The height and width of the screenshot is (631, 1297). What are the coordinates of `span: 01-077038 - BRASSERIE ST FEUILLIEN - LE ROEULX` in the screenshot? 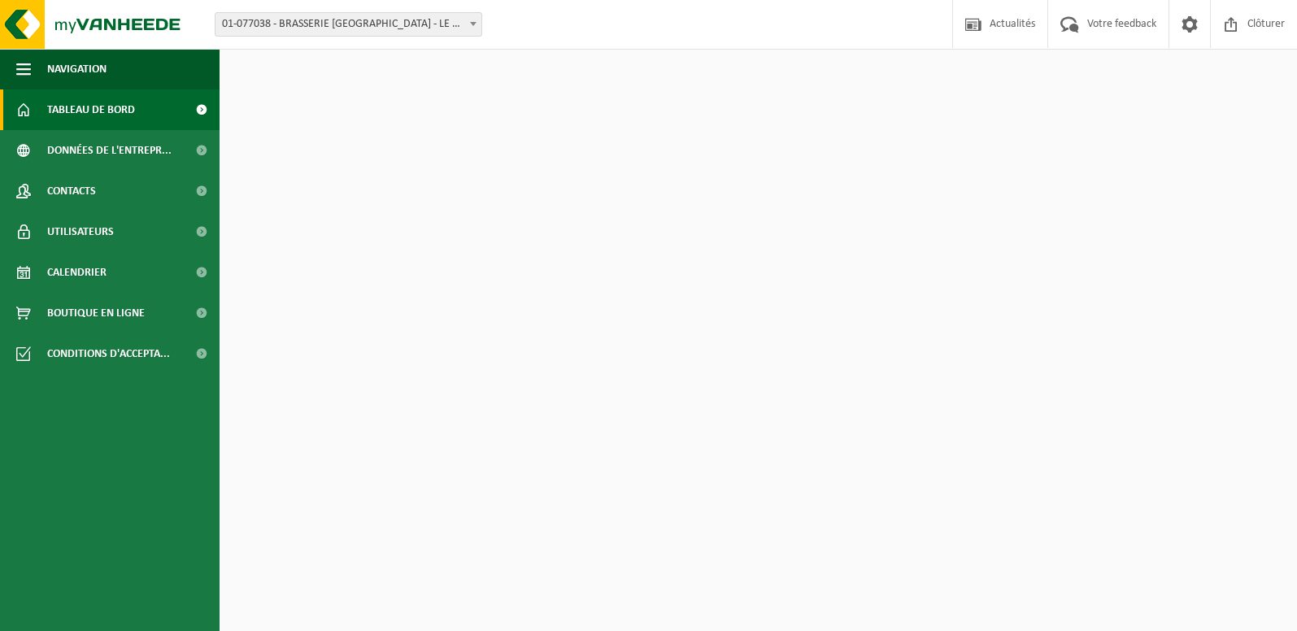 It's located at (348, 24).